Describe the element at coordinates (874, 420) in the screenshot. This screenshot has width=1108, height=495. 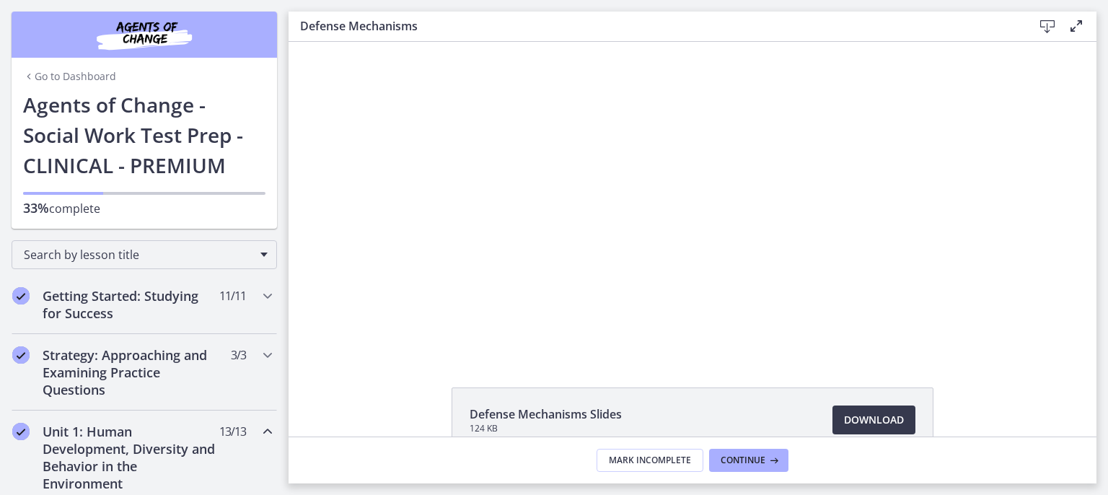
I see `span: Download` at that location.